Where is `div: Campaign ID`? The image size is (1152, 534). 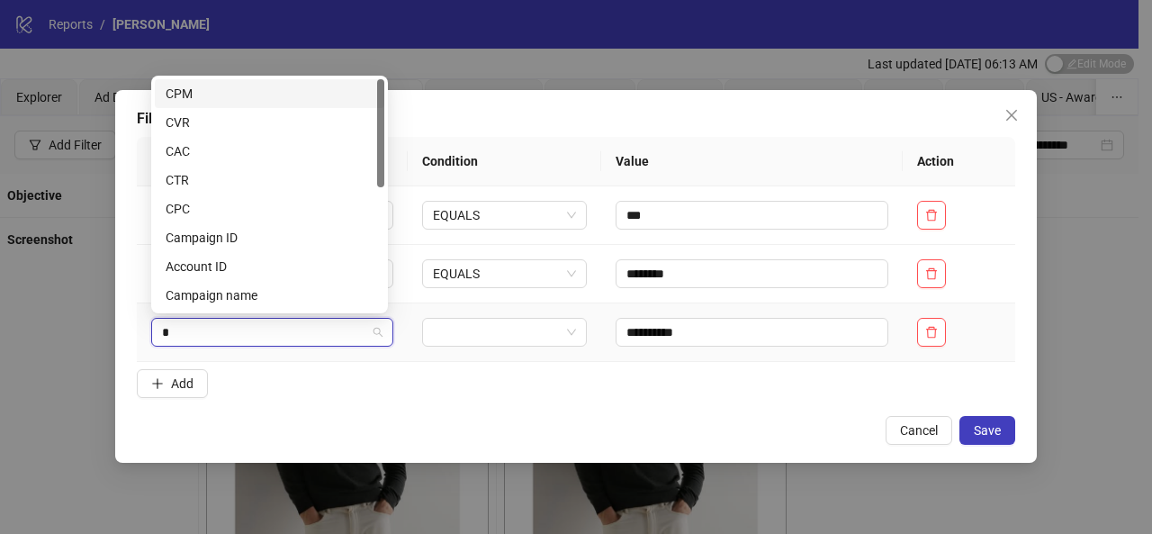 div: Campaign ID is located at coordinates (269, 238).